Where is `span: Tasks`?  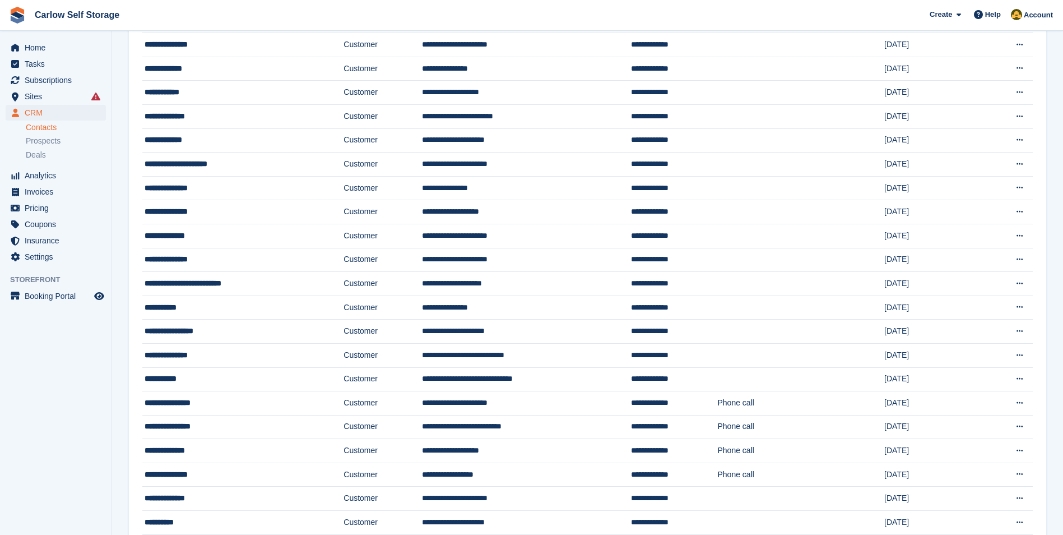 span: Tasks is located at coordinates (58, 64).